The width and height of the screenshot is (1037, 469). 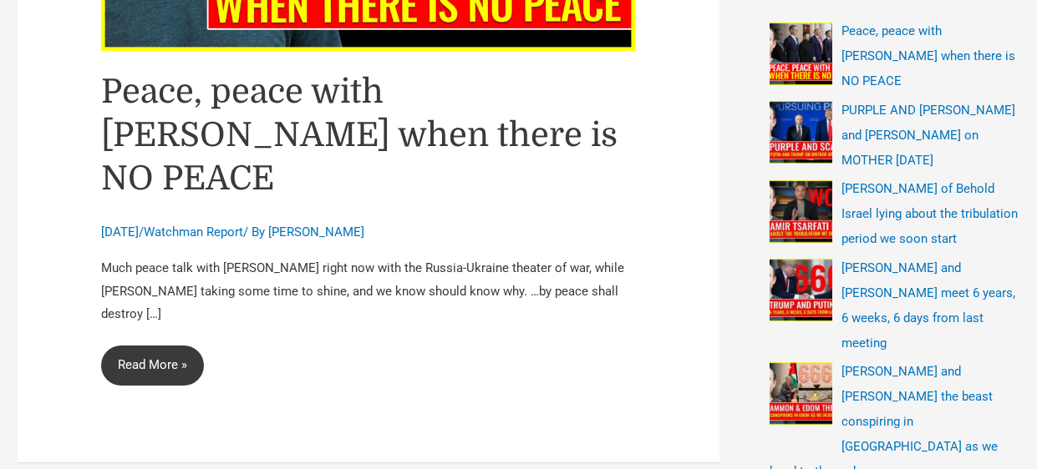 What do you see at coordinates (152, 366) in the screenshot?
I see `a: Read More »` at bounding box center [152, 366].